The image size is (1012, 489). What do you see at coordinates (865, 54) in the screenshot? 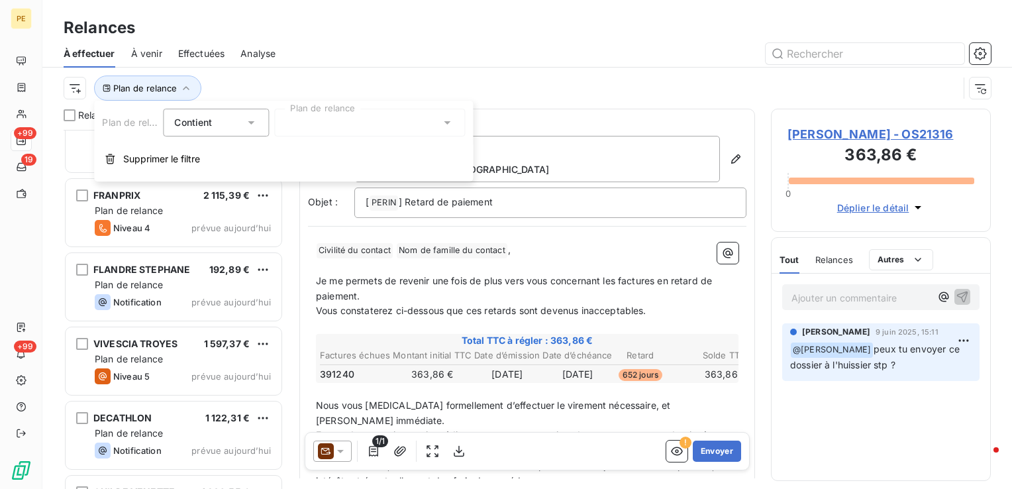
I see `input: Rechercher` at bounding box center [865, 54].